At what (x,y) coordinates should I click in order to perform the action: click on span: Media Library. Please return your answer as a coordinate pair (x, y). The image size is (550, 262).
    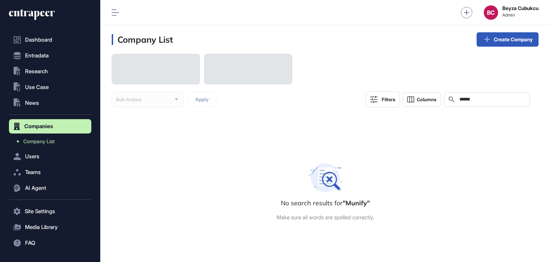
    Looking at the image, I should click on (41, 227).